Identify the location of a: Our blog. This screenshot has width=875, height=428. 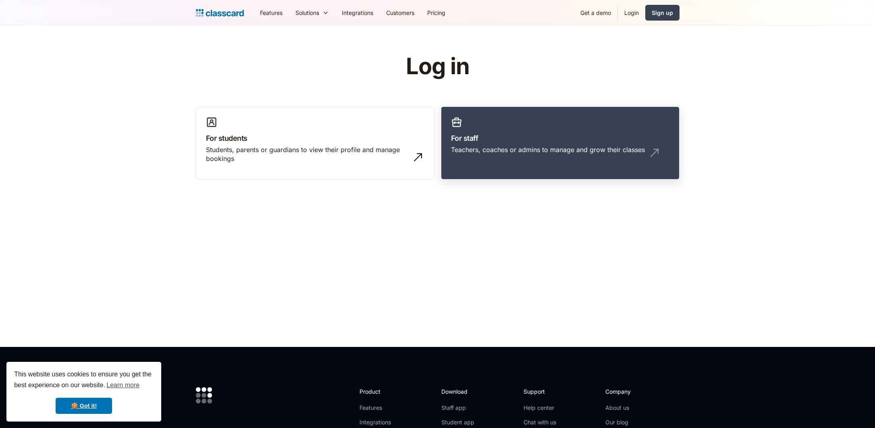
(632, 422).